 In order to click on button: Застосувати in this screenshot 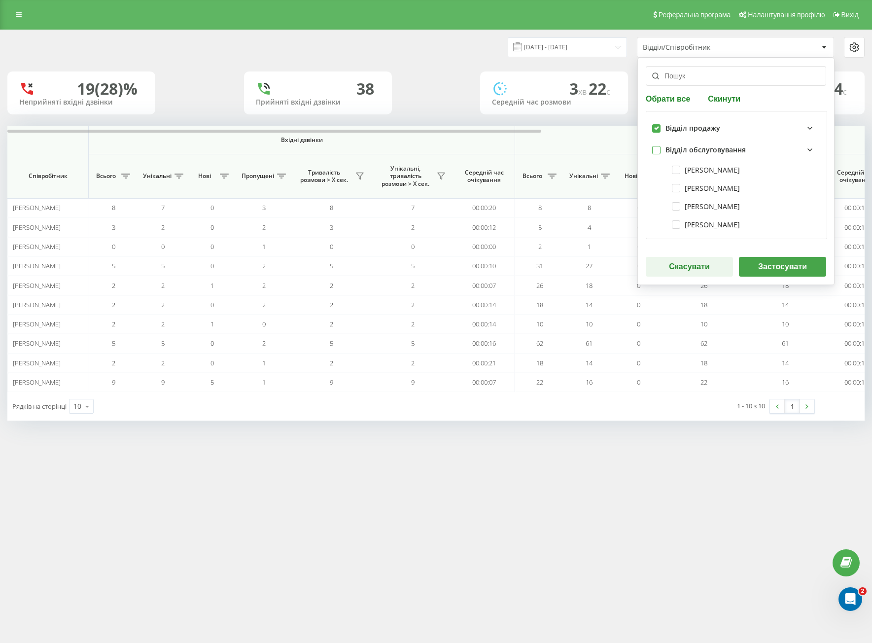, I will do `click(782, 267)`.